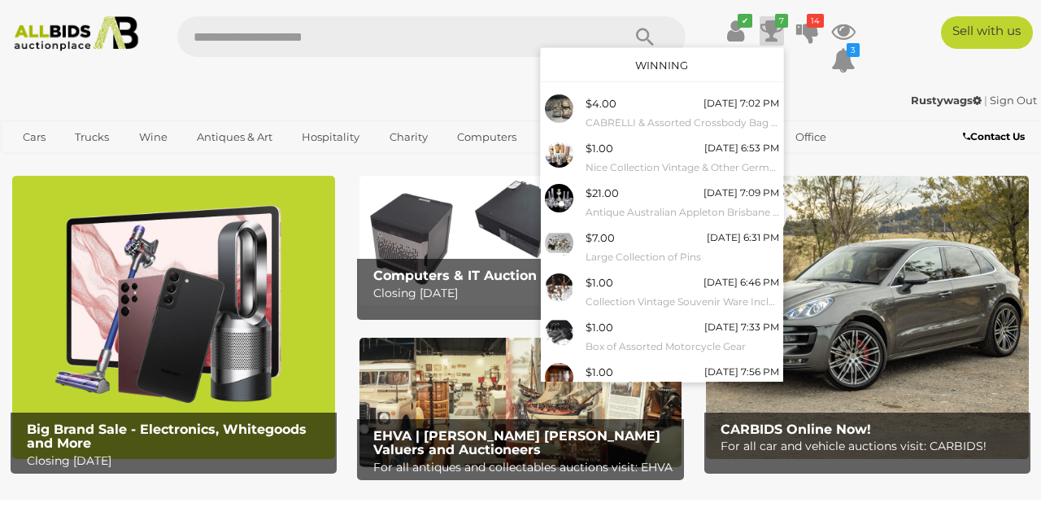 The height and width of the screenshot is (516, 1041). What do you see at coordinates (844, 60) in the screenshot?
I see `a: 3` at bounding box center [844, 60].